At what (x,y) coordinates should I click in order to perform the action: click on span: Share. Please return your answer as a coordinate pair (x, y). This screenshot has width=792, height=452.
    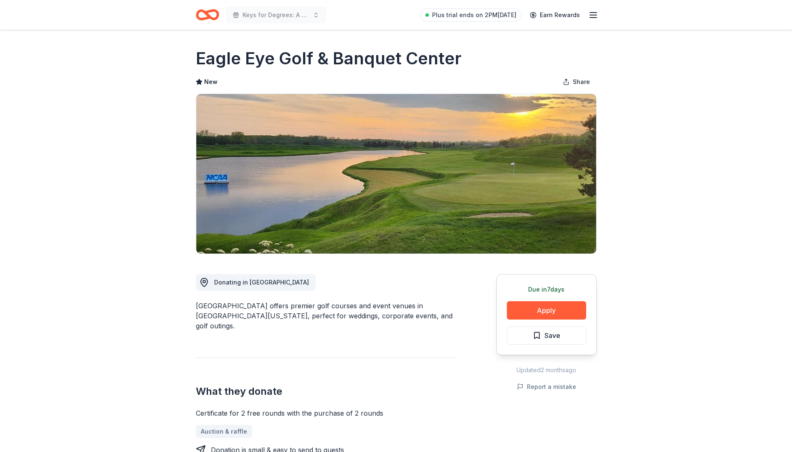
    Looking at the image, I should click on (581, 82).